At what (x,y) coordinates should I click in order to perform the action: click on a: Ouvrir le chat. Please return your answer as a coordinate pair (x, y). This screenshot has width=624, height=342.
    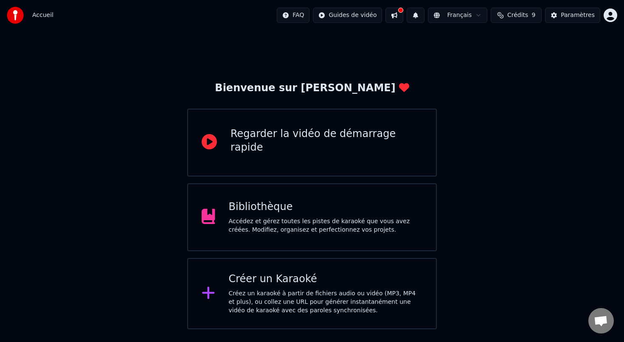
    Looking at the image, I should click on (601, 321).